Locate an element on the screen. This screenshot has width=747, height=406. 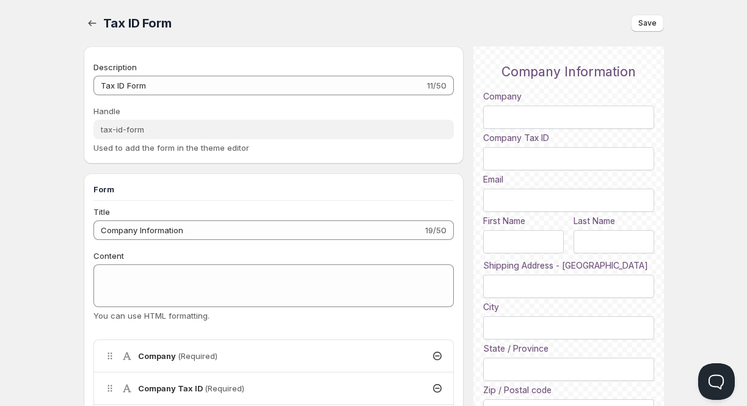
label: Company is located at coordinates (568, 96).